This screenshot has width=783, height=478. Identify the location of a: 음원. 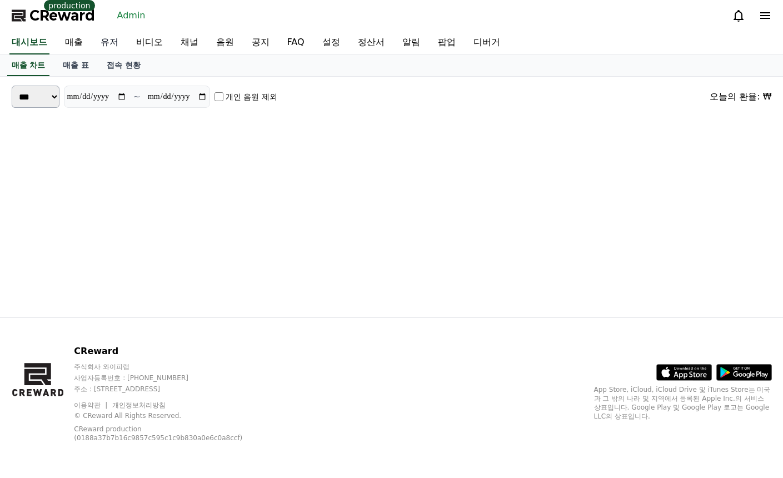
(225, 43).